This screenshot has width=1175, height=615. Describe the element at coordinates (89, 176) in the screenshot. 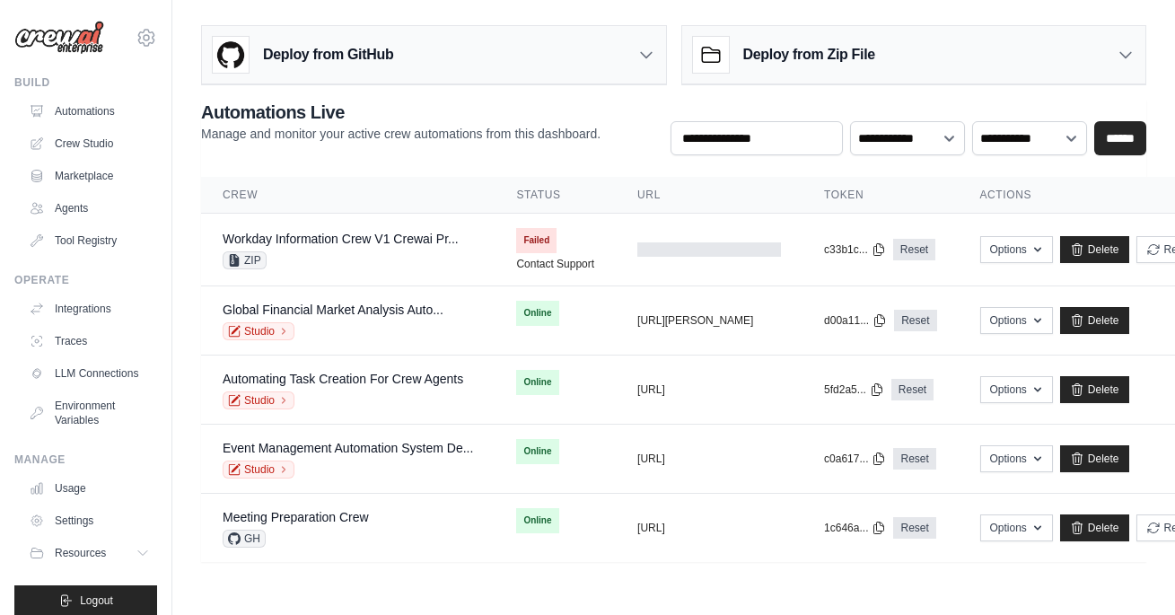

I see `a: Marketplace` at that location.